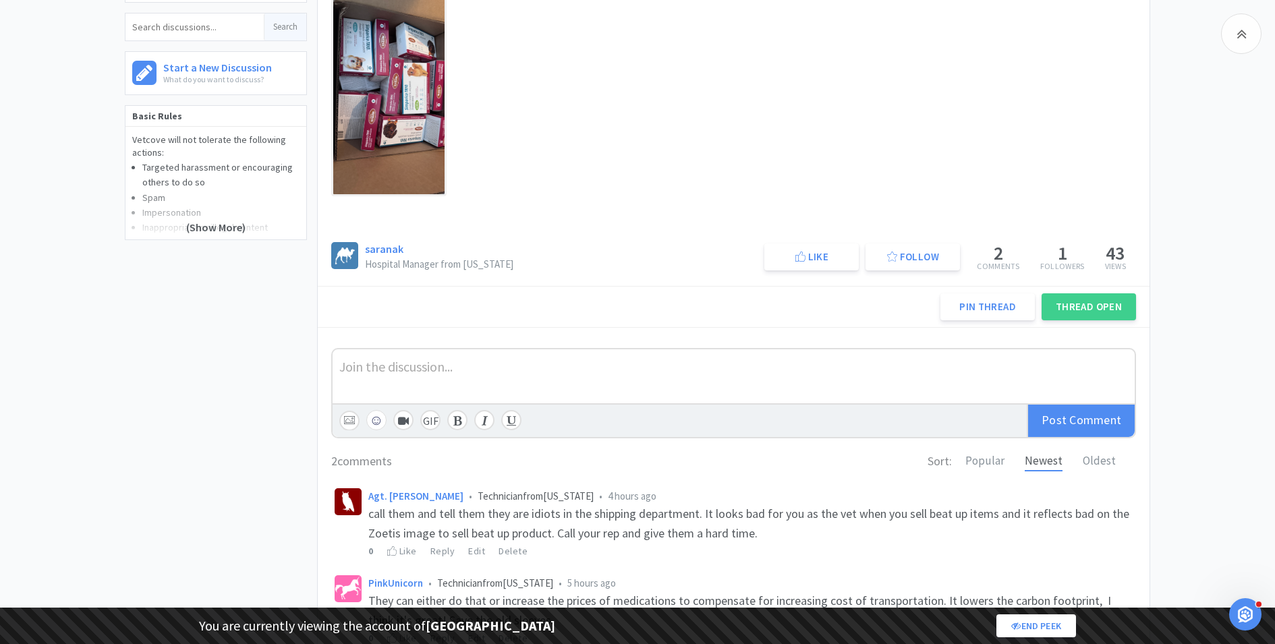  Describe the element at coordinates (194, 27) in the screenshot. I see `input: Search discussions...` at that location.